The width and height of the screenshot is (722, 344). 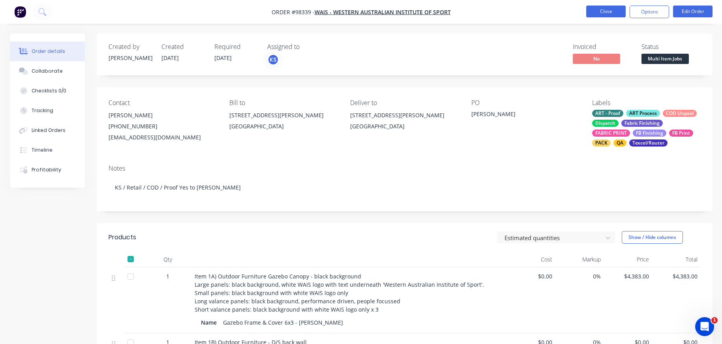 I want to click on div: Created, so click(x=183, y=47).